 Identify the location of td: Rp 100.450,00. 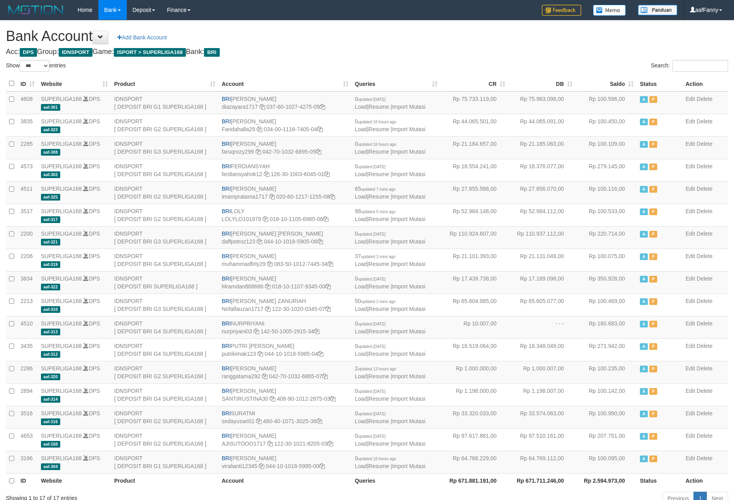
(606, 125).